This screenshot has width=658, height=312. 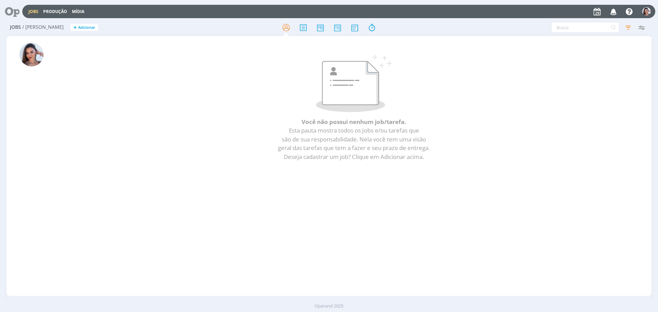 I want to click on div: Você não possui nenhum job/tarefa., so click(x=354, y=111).